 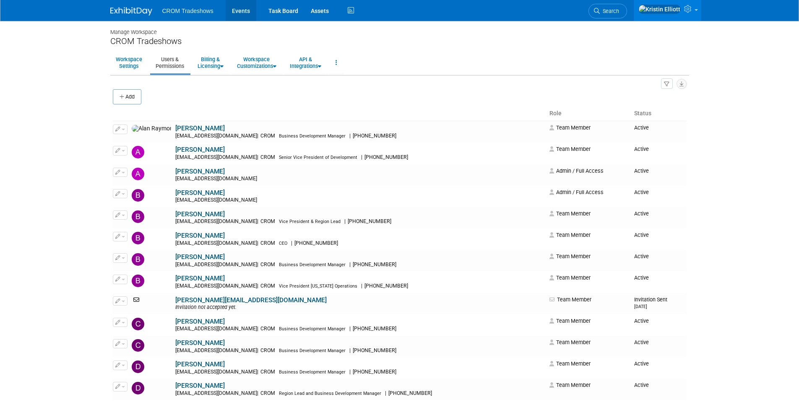 What do you see at coordinates (131, 11) in the screenshot?
I see `img: ExhibitDay` at bounding box center [131, 11].